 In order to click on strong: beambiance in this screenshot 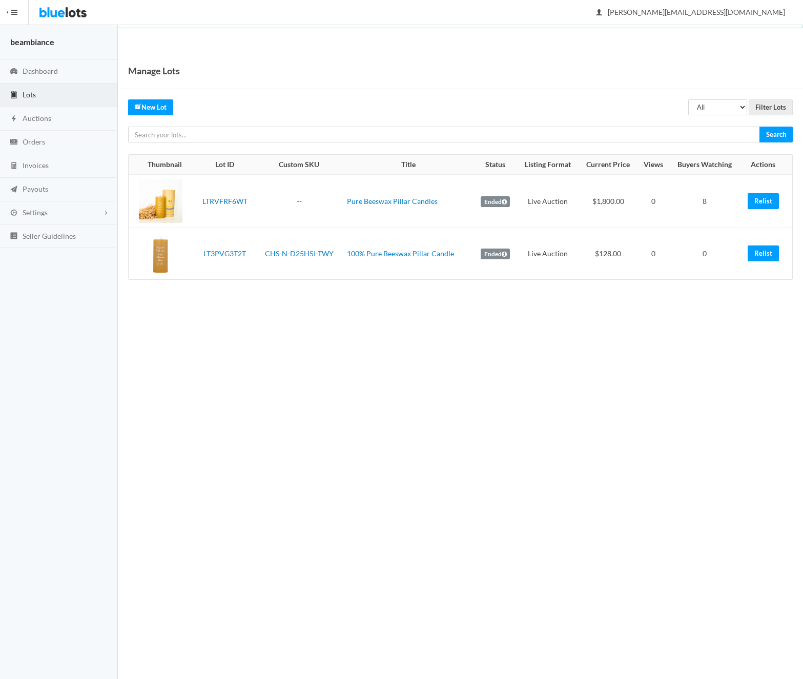, I will do `click(32, 41)`.